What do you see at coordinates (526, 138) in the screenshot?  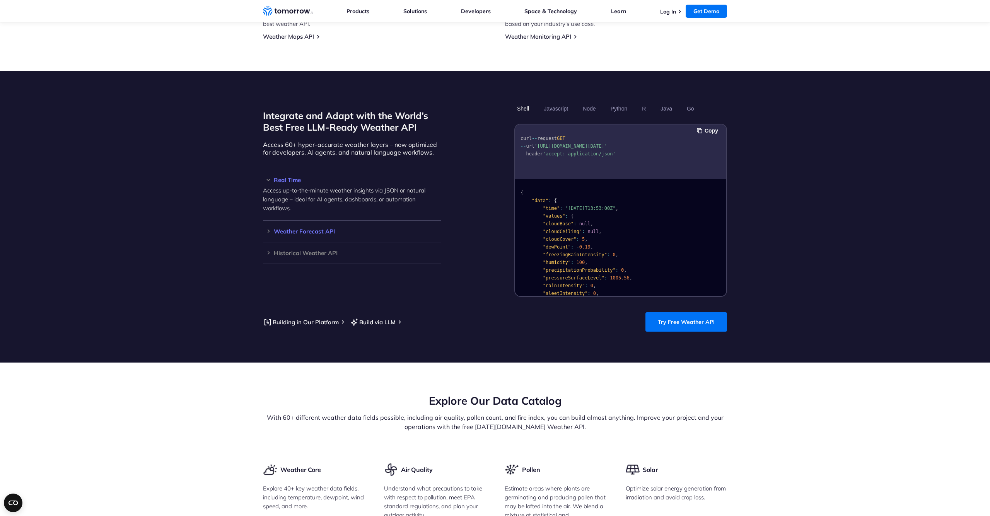 I see `span: curl` at bounding box center [526, 138].